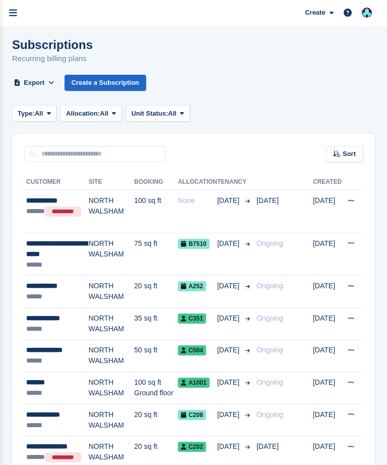  I want to click on th: Customer, so click(57, 182).